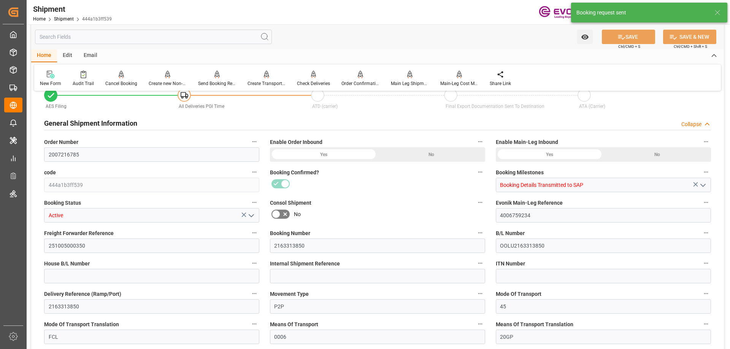  What do you see at coordinates (266, 84) in the screenshot?
I see `div: Create Transport Unit` at bounding box center [266, 84].